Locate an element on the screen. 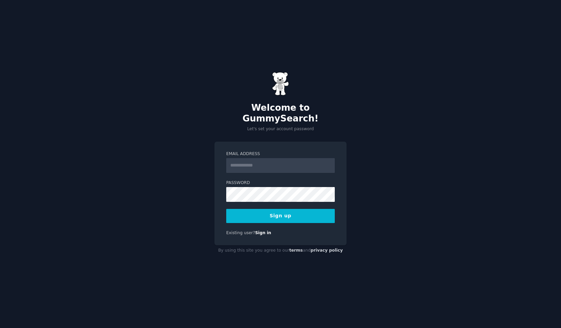 The height and width of the screenshot is (328, 561). div: By using this site you agree to our and is located at coordinates (280, 251).